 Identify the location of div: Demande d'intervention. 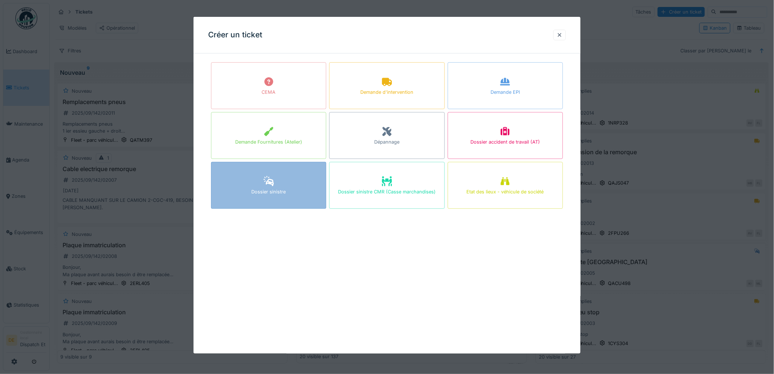
(387, 92).